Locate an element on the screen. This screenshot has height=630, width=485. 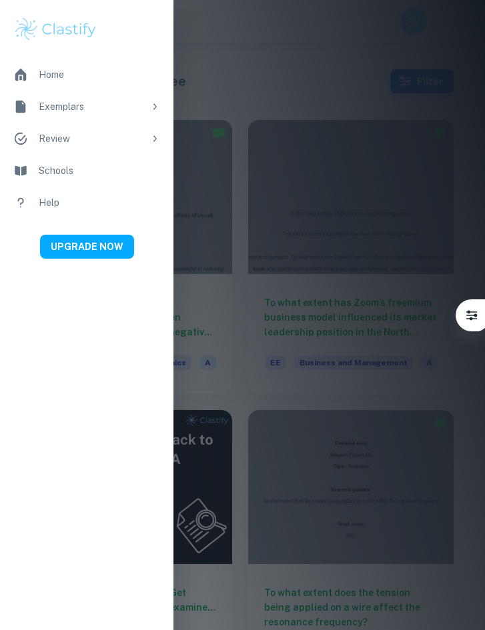
button: Filter is located at coordinates (472, 315).